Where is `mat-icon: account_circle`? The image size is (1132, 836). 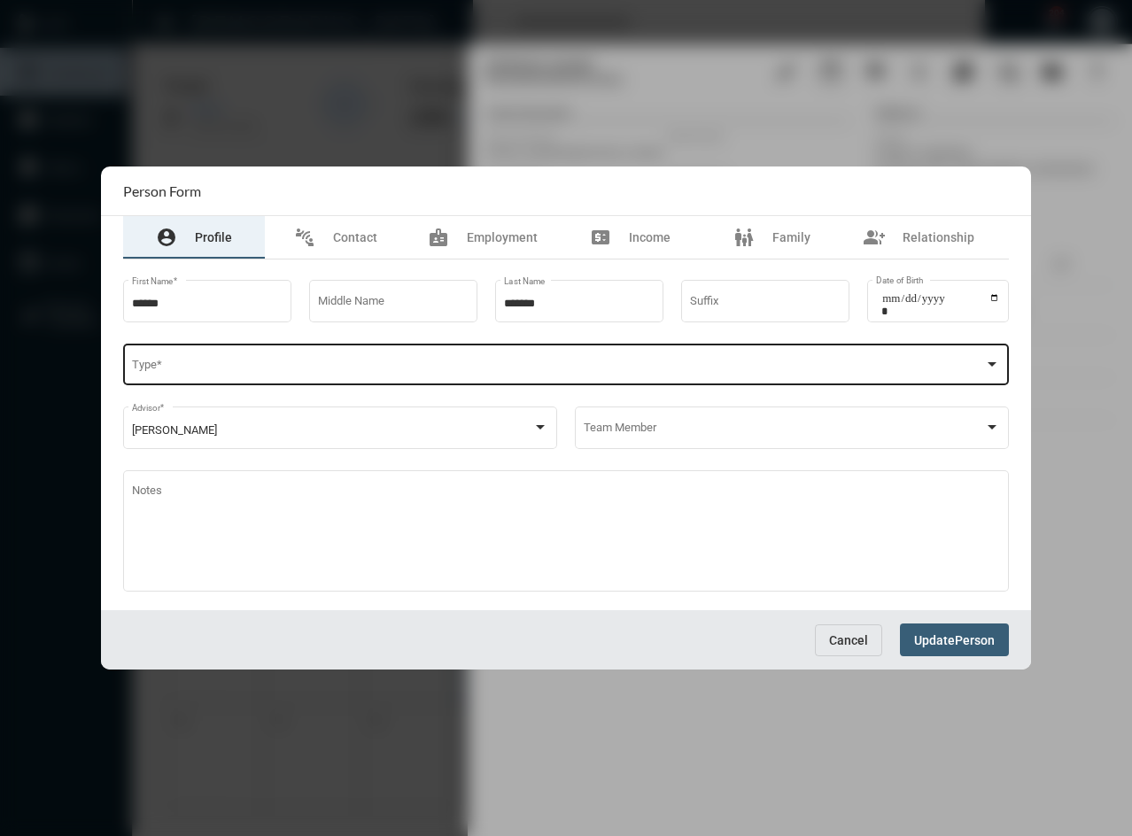 mat-icon: account_circle is located at coordinates (167, 237).